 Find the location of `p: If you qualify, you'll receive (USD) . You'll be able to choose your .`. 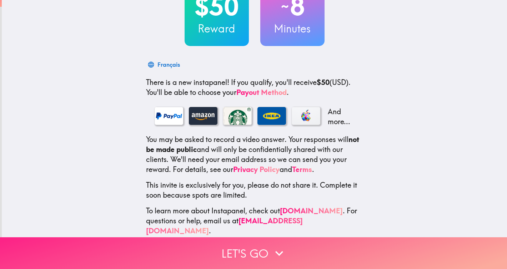

p: If you qualify, you'll receive (USD) . You'll be able to choose your . is located at coordinates (254, 87).